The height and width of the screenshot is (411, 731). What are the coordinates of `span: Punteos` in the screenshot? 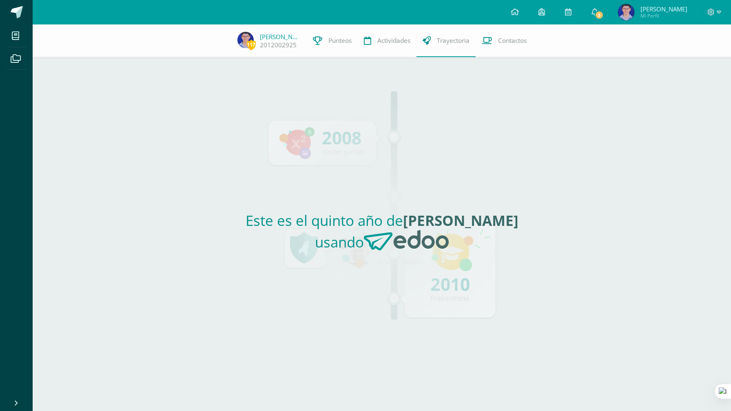 It's located at (340, 40).